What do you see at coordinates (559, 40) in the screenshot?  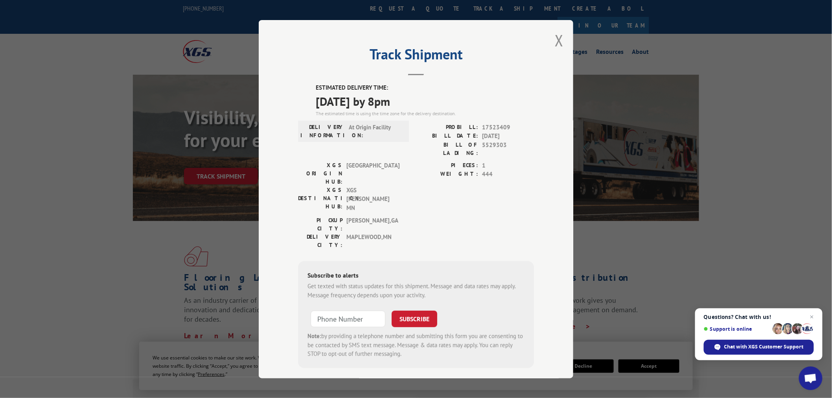 I see `button: Close modal` at bounding box center [559, 40].